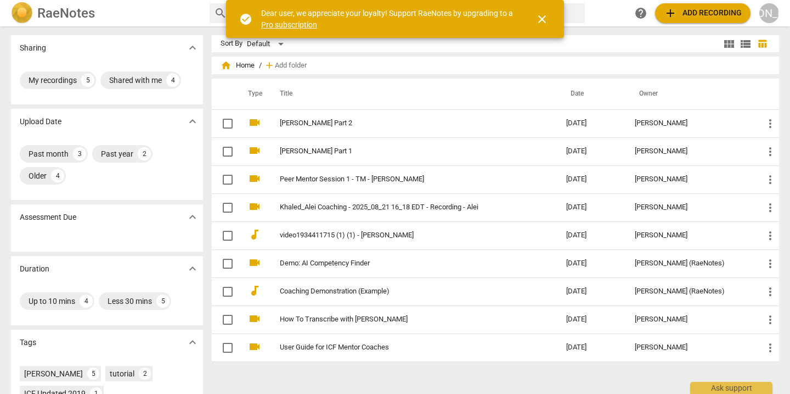 This screenshot has width=790, height=394. Describe the element at coordinates (592, 94) in the screenshot. I see `th: Date` at that location.